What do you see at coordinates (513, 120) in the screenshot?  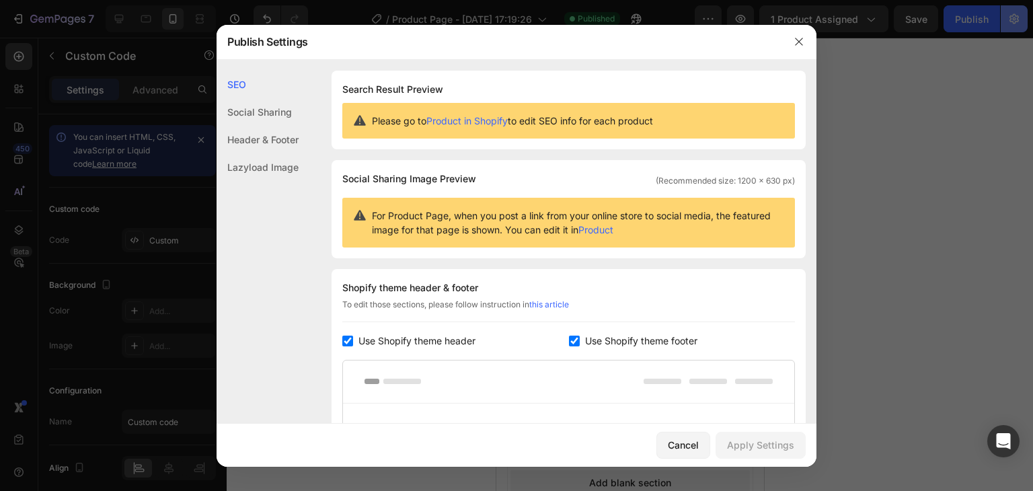 I see `span: Please go to to edit SEO info for each product` at bounding box center [513, 120].